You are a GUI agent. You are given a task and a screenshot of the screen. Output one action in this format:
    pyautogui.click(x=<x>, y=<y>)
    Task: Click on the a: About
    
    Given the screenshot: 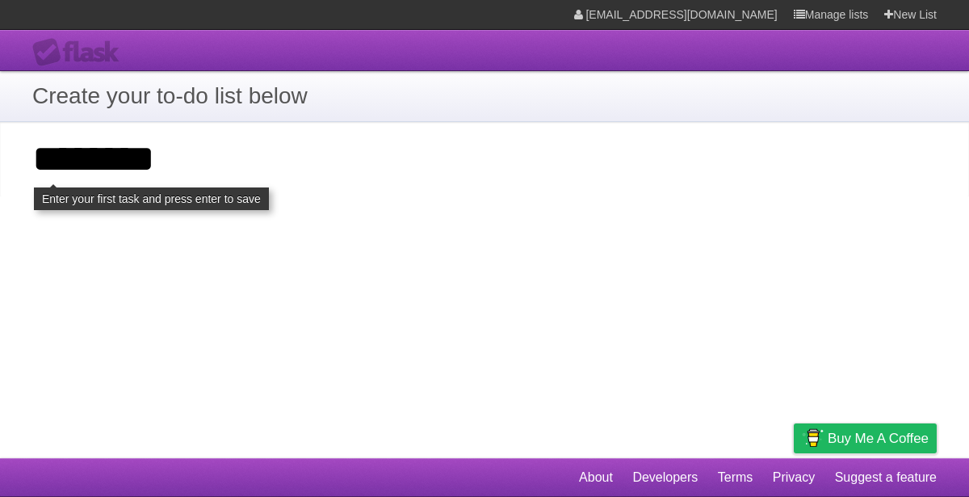 What is the action you would take?
    pyautogui.click(x=596, y=477)
    